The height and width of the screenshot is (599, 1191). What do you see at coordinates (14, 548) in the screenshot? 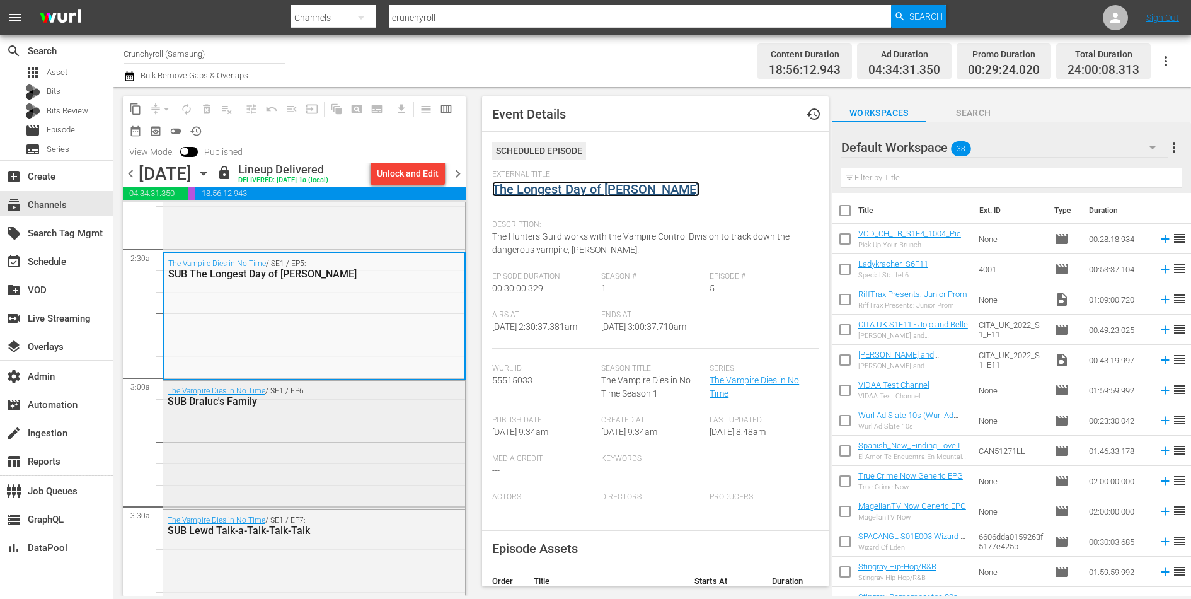
I see `span: DataPool` at bounding box center [14, 548].